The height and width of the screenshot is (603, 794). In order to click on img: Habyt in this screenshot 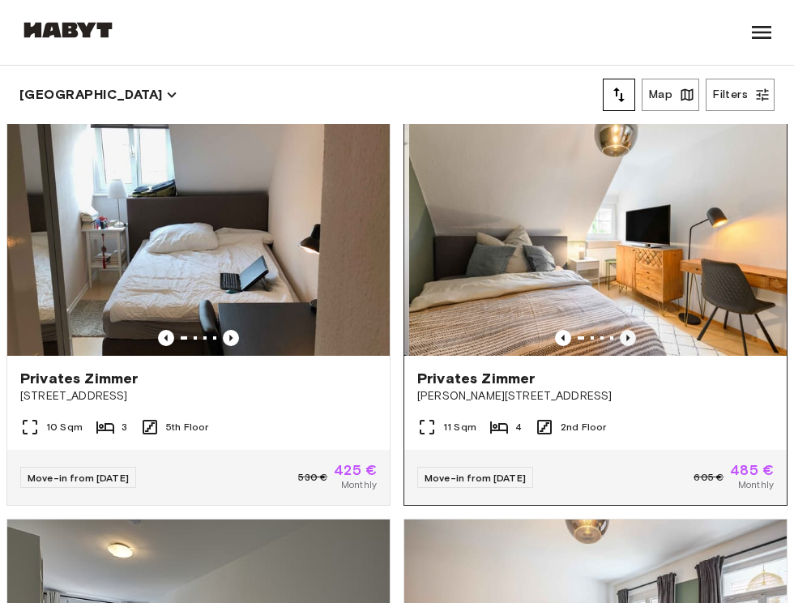, I will do `click(68, 30)`.